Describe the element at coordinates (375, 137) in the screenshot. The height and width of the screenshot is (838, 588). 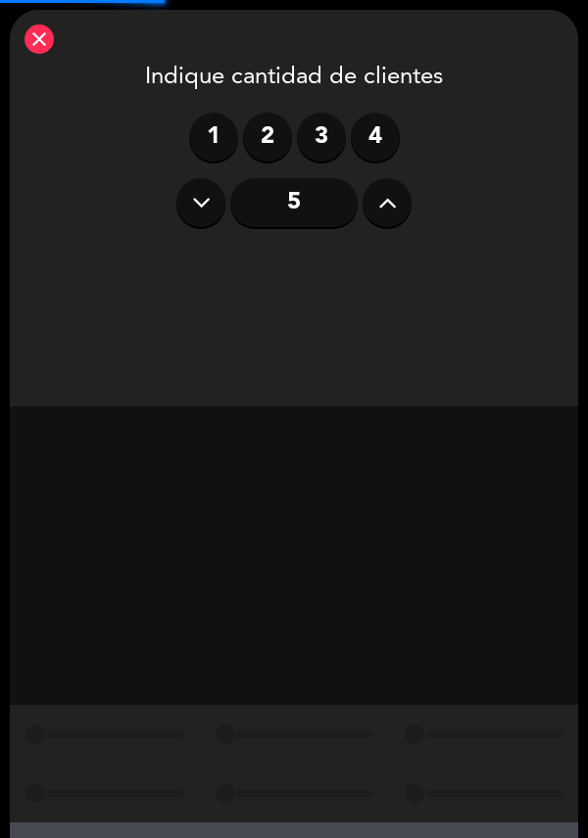
I see `label: 4` at that location.